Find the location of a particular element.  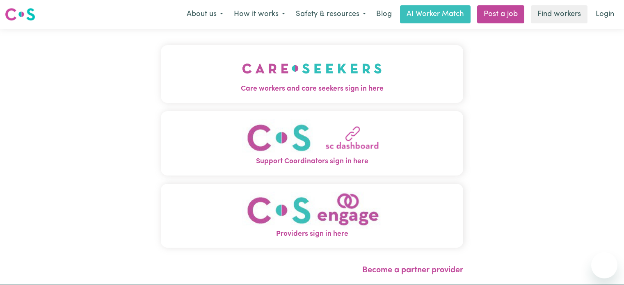

a: Blog is located at coordinates (384, 14).